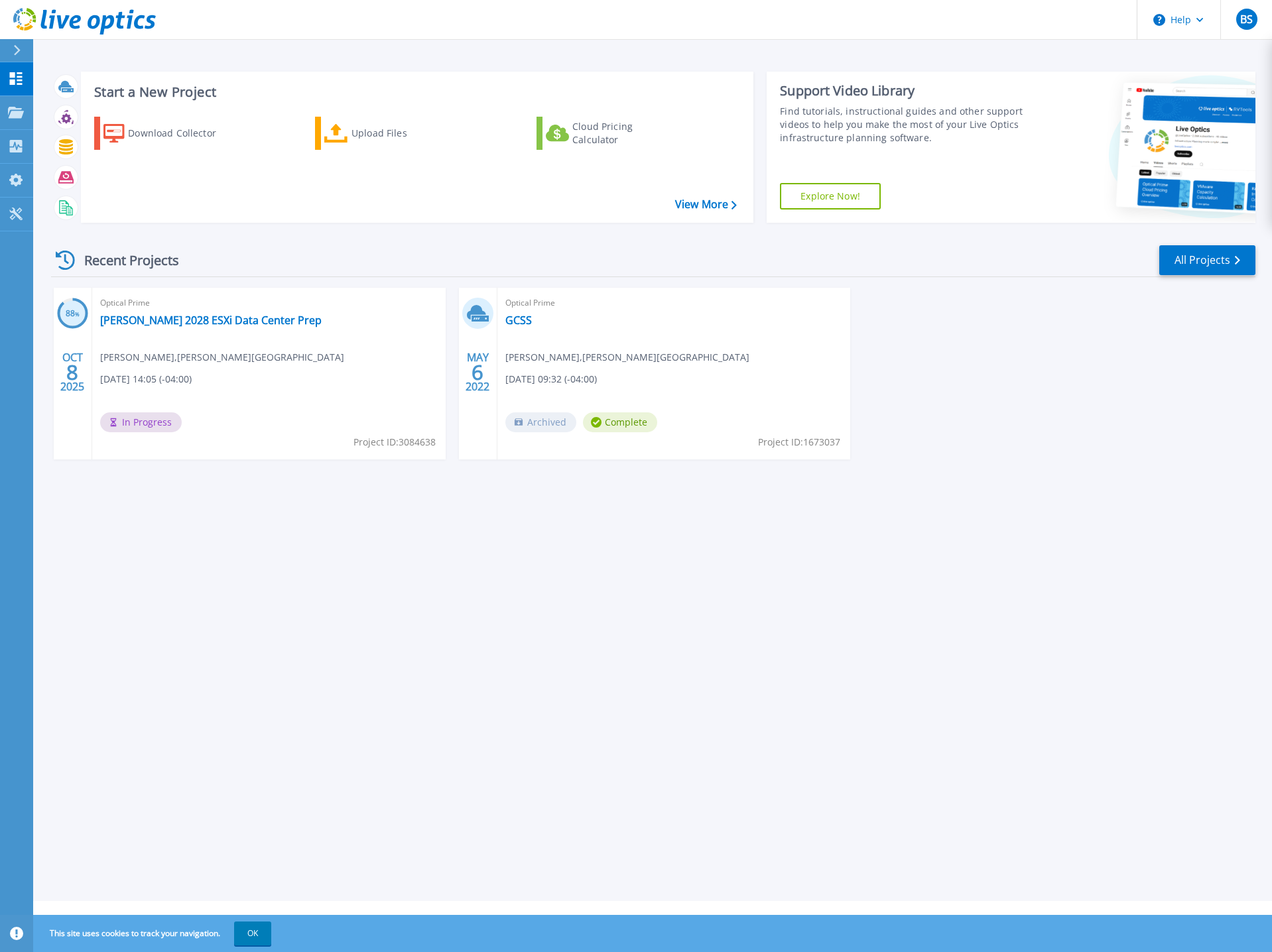 The height and width of the screenshot is (952, 1272). What do you see at coordinates (620, 422) in the screenshot?
I see `span: Complete` at bounding box center [620, 422].